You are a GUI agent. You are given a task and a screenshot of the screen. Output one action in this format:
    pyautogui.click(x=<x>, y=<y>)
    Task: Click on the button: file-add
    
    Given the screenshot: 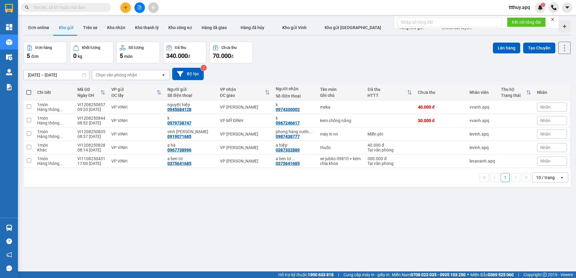 What is the action you would take?
    pyautogui.click(x=140, y=8)
    